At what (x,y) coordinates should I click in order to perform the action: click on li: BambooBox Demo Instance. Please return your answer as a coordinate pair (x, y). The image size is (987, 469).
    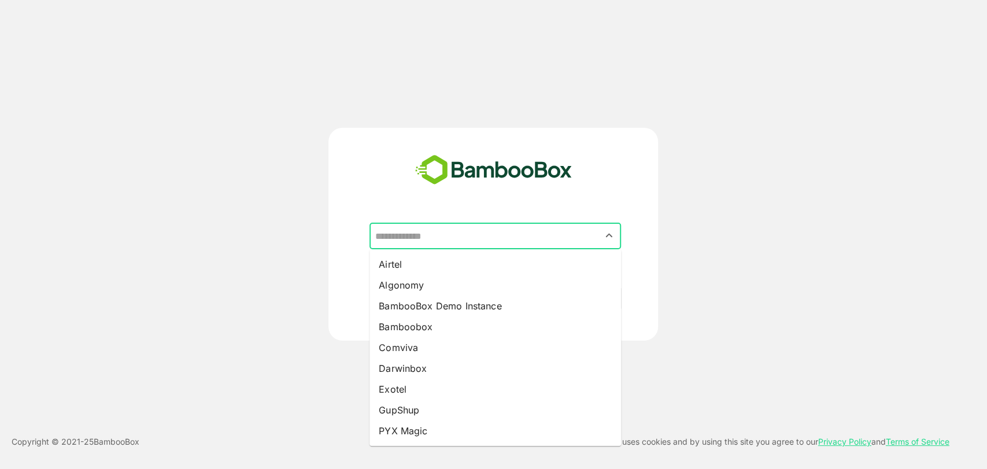
    Looking at the image, I should click on (495, 306).